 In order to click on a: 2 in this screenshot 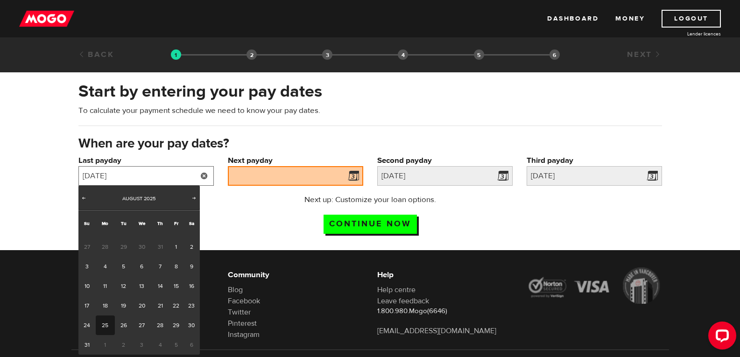, I will do `click(191, 247)`.